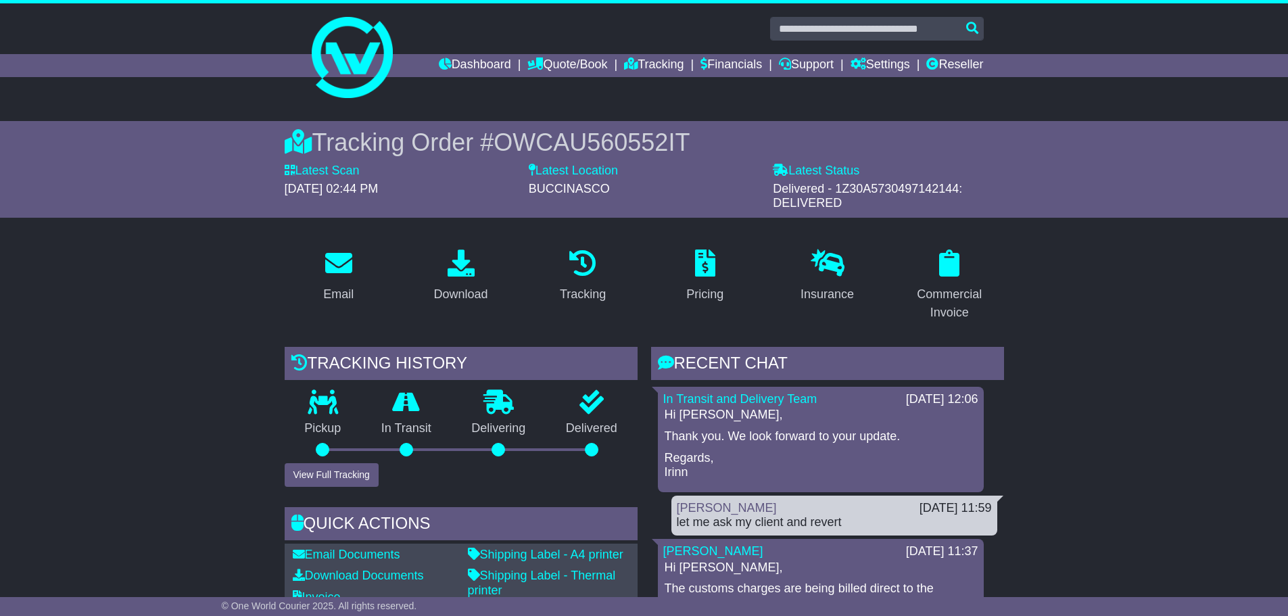  Describe the element at coordinates (461, 294) in the screenshot. I see `div: Download` at that location.